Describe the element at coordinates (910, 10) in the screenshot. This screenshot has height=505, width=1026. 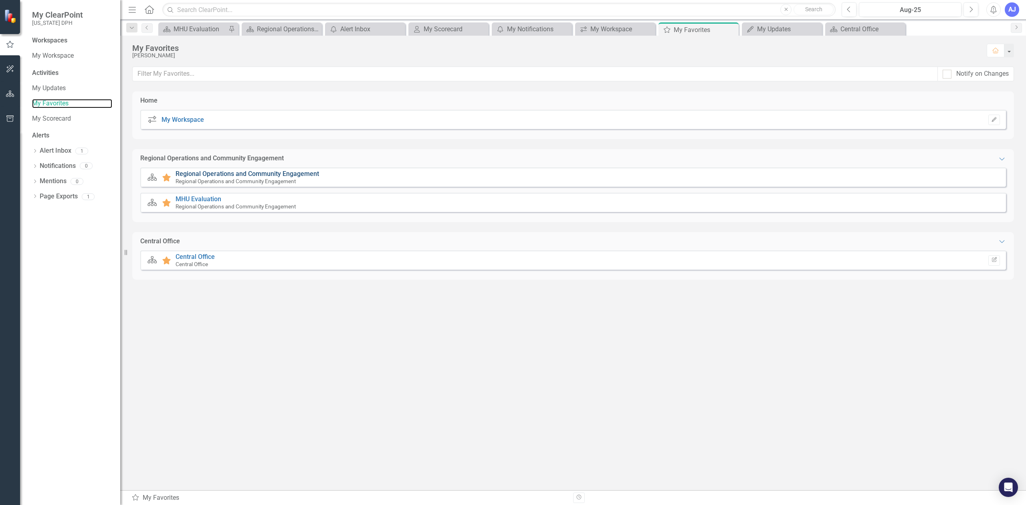
I see `button: Aug-25` at that location.